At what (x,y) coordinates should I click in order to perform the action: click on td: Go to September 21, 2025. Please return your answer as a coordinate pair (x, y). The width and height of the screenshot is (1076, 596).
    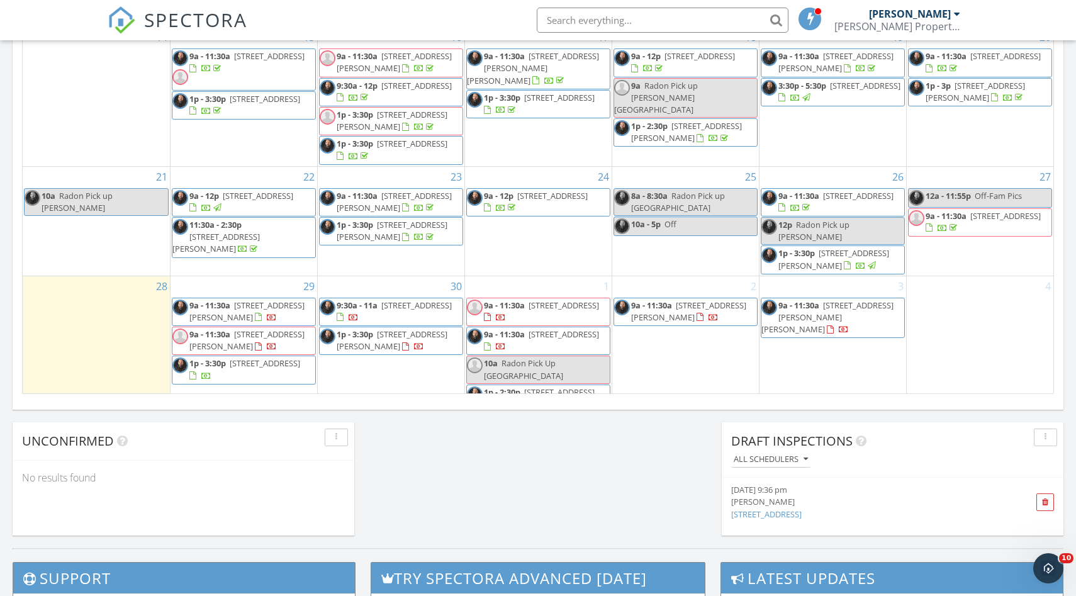
    Looking at the image, I should click on (96, 221).